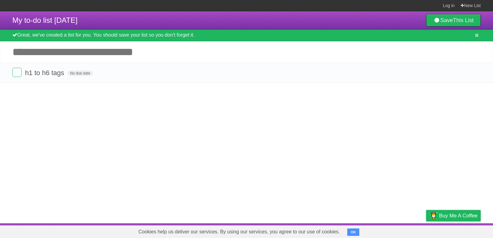  I want to click on a: About, so click(350, 231).